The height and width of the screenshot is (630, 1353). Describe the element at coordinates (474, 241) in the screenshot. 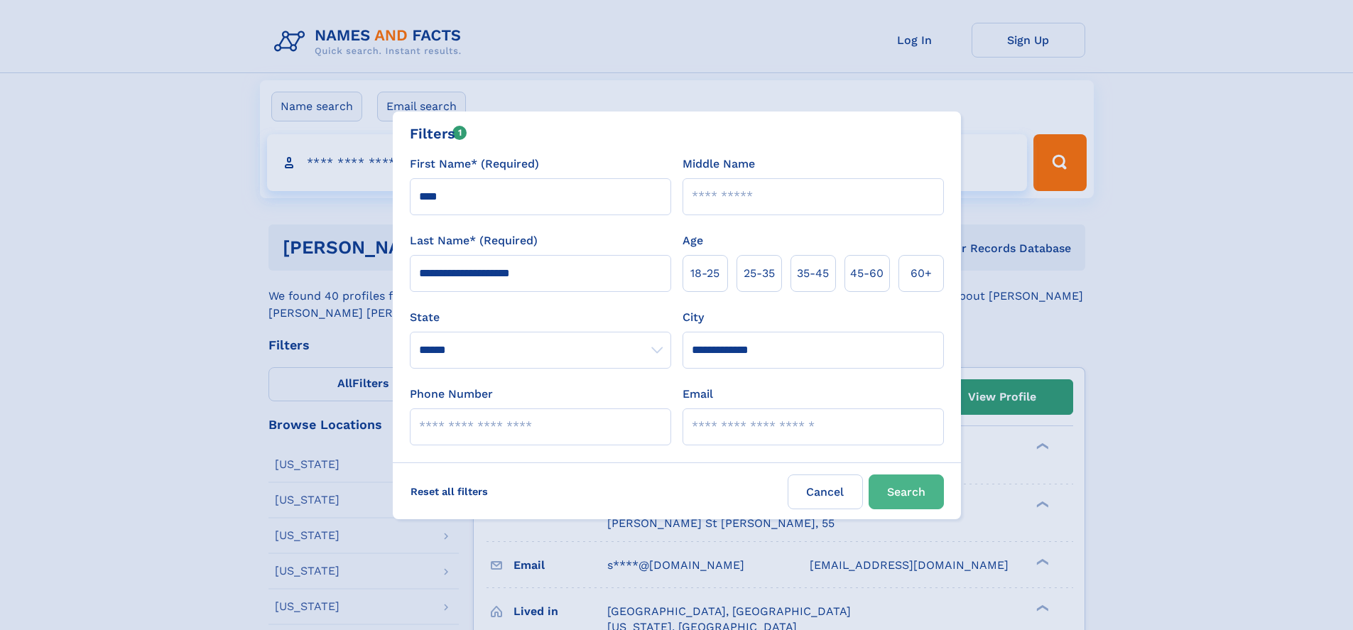

I see `label: Last Name* (Required)` at that location.